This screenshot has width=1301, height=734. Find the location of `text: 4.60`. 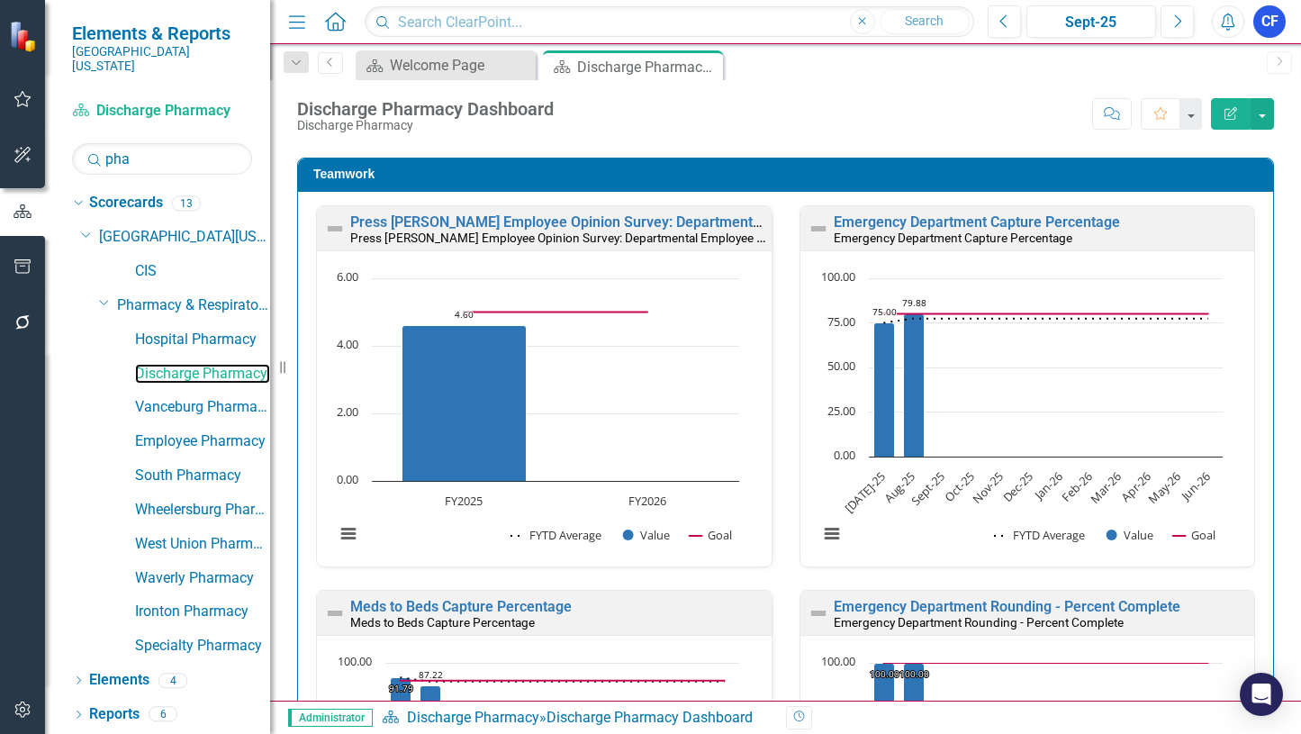

text: 4.60 is located at coordinates (464, 314).